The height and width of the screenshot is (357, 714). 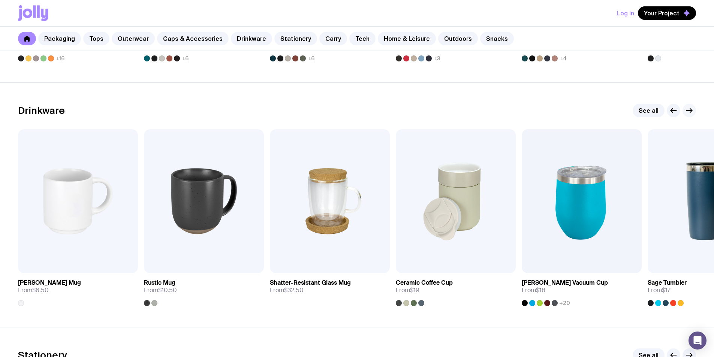 I want to click on span: +16, so click(x=60, y=58).